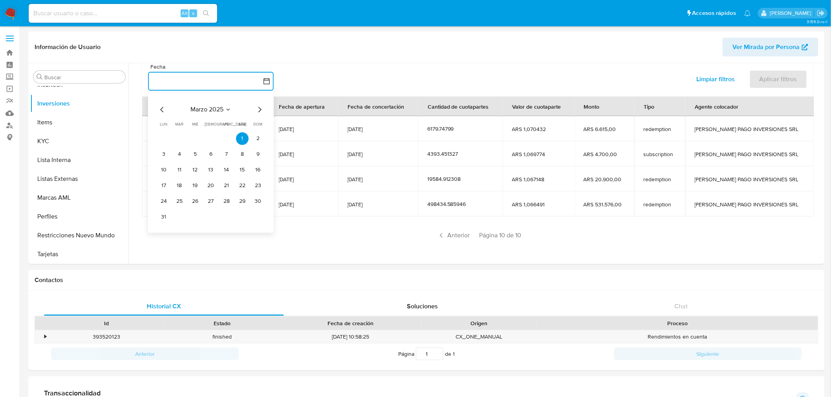 This screenshot has width=831, height=397. Describe the element at coordinates (677, 337) in the screenshot. I see `div: Rendimientos en cuenta` at that location.